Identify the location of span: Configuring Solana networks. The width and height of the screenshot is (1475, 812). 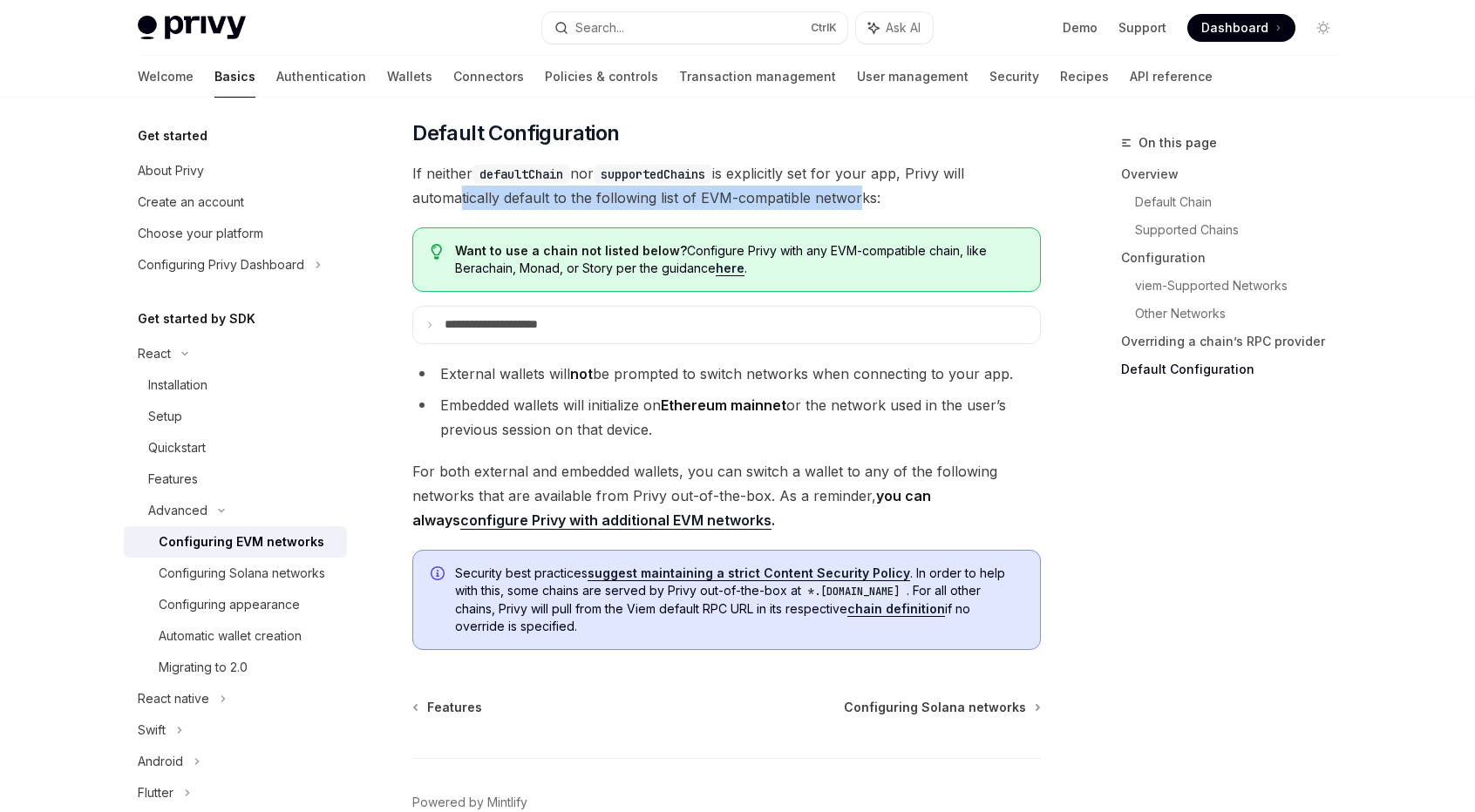
(935, 707).